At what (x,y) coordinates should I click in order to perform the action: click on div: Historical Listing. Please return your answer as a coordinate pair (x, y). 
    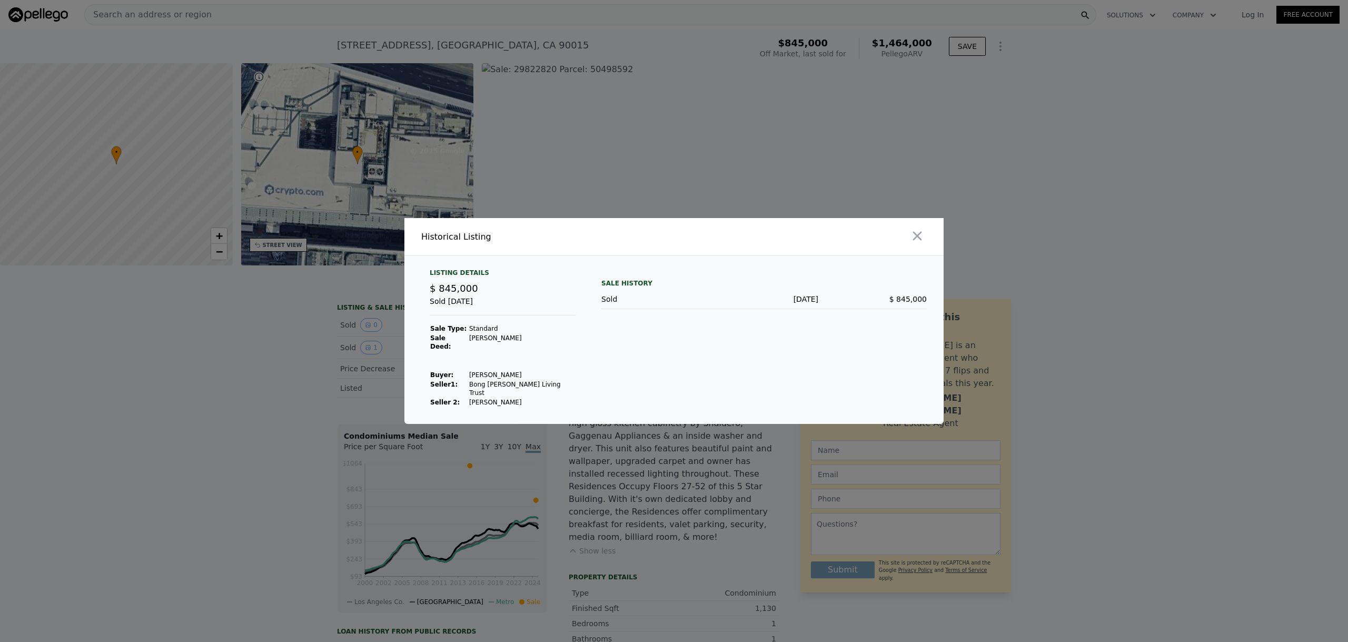
    Looking at the image, I should click on (546, 237).